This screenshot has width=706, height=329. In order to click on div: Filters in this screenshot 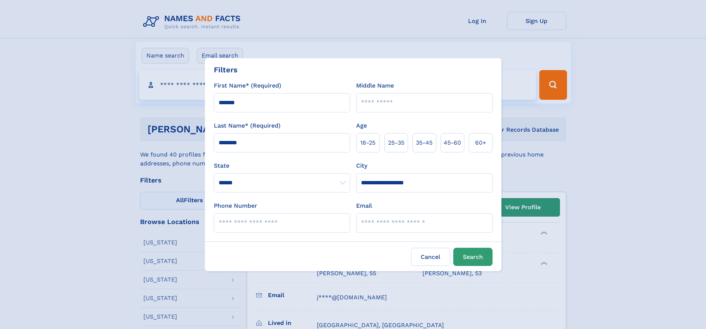, I will do `click(226, 70)`.